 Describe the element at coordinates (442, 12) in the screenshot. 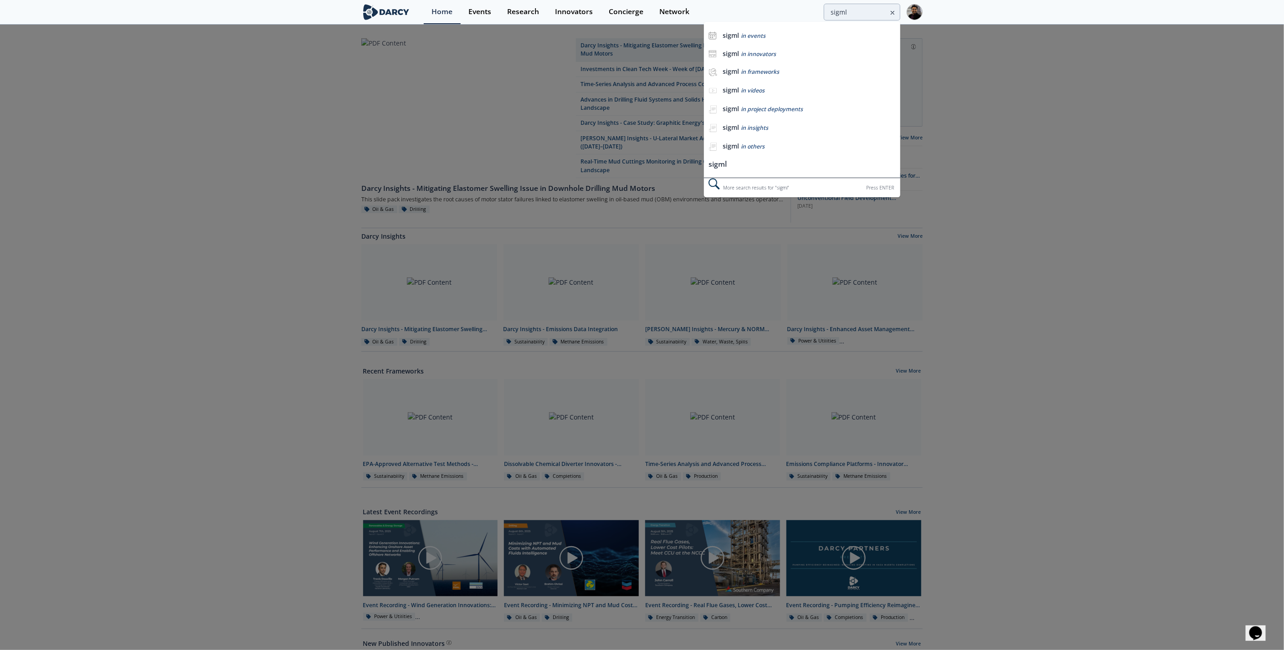

I see `div: Home` at that location.